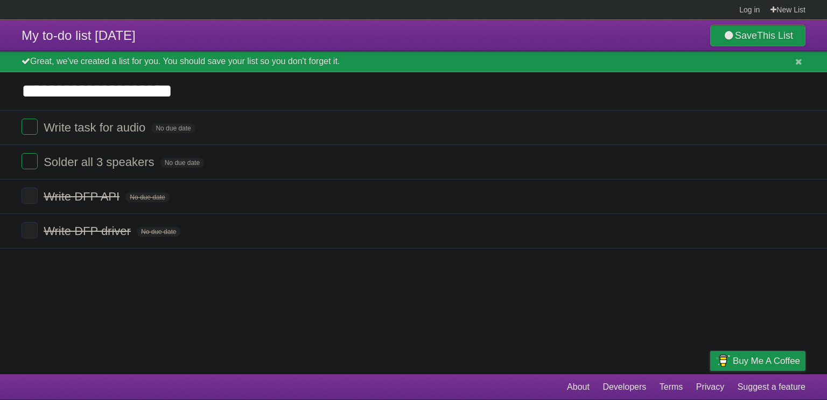  What do you see at coordinates (83, 196) in the screenshot?
I see `span: Write DFP API` at bounding box center [83, 196].